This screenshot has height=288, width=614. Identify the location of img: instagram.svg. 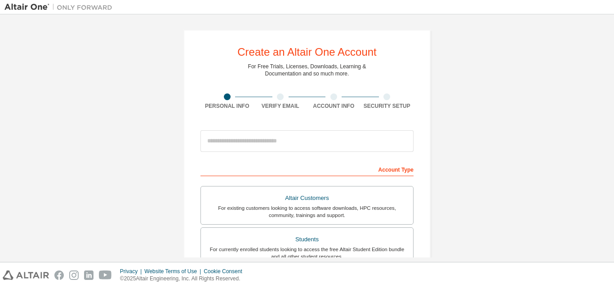
(74, 275).